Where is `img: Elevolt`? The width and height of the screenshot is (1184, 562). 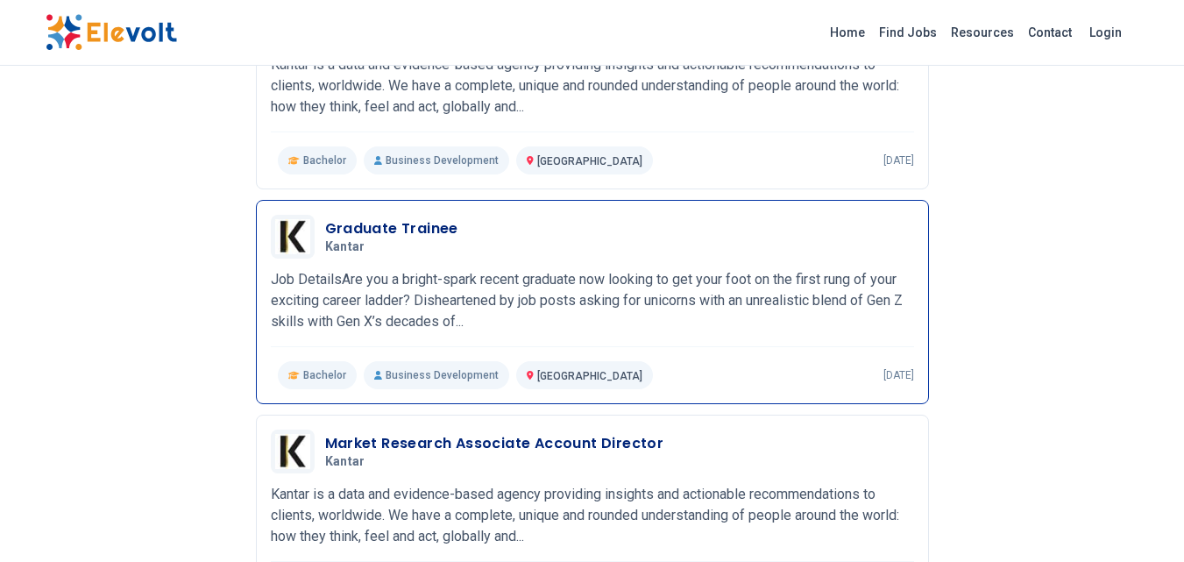
img: Elevolt is located at coordinates (111, 32).